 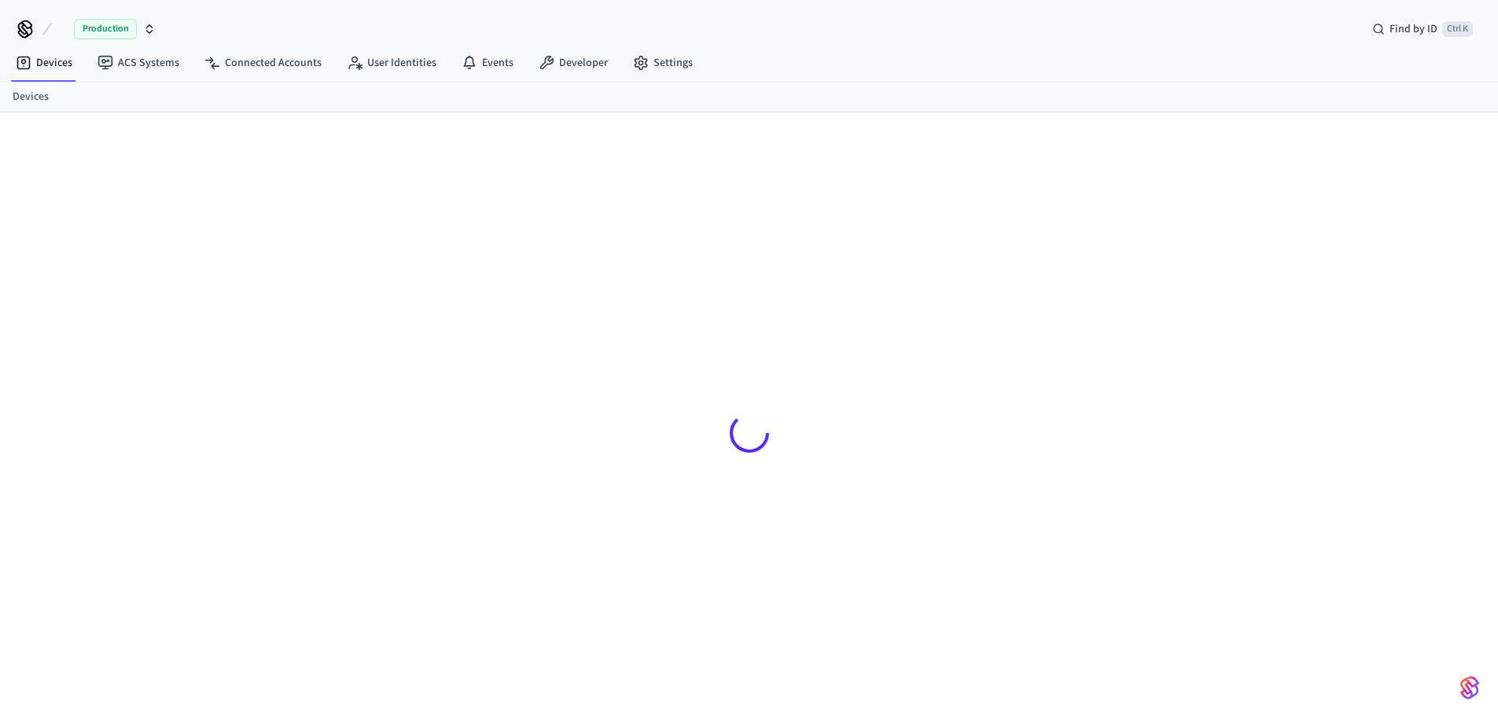 I want to click on span: Production, so click(x=105, y=29).